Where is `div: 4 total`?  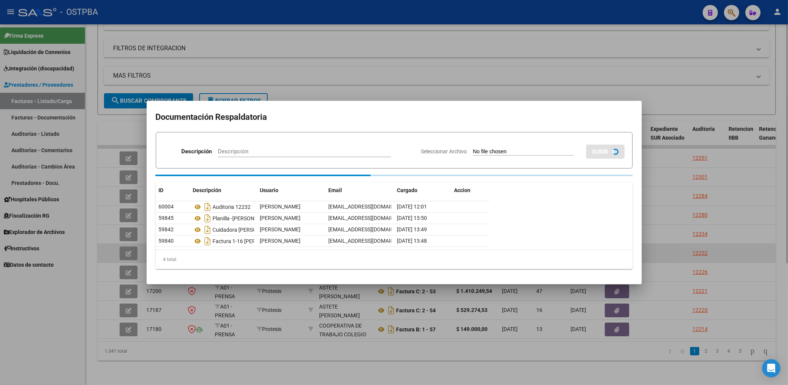
div: 4 total is located at coordinates (394, 260).